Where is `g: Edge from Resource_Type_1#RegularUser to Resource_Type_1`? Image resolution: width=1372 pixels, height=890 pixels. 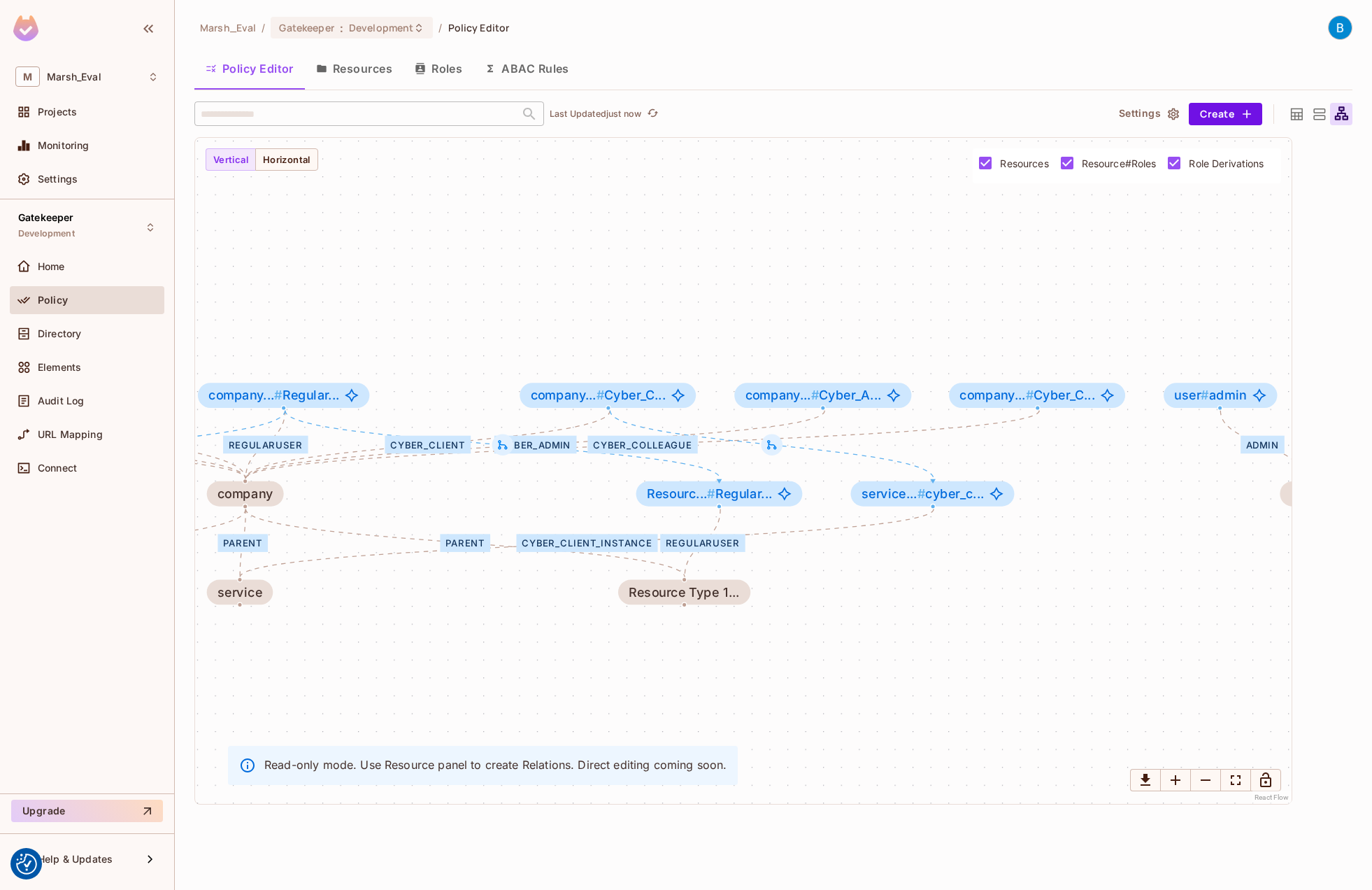 g: Edge from Resource_Type_1#RegularUser to Resource_Type_1 is located at coordinates (702, 542).